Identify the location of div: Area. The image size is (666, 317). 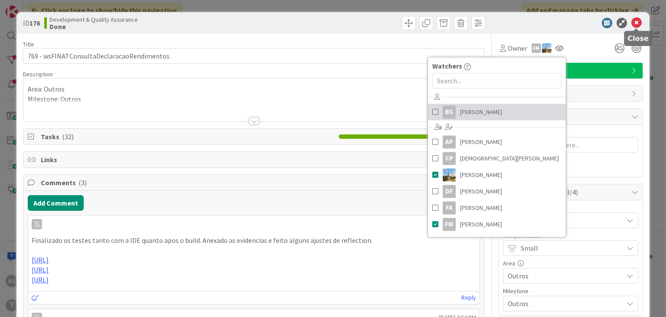
(571, 263).